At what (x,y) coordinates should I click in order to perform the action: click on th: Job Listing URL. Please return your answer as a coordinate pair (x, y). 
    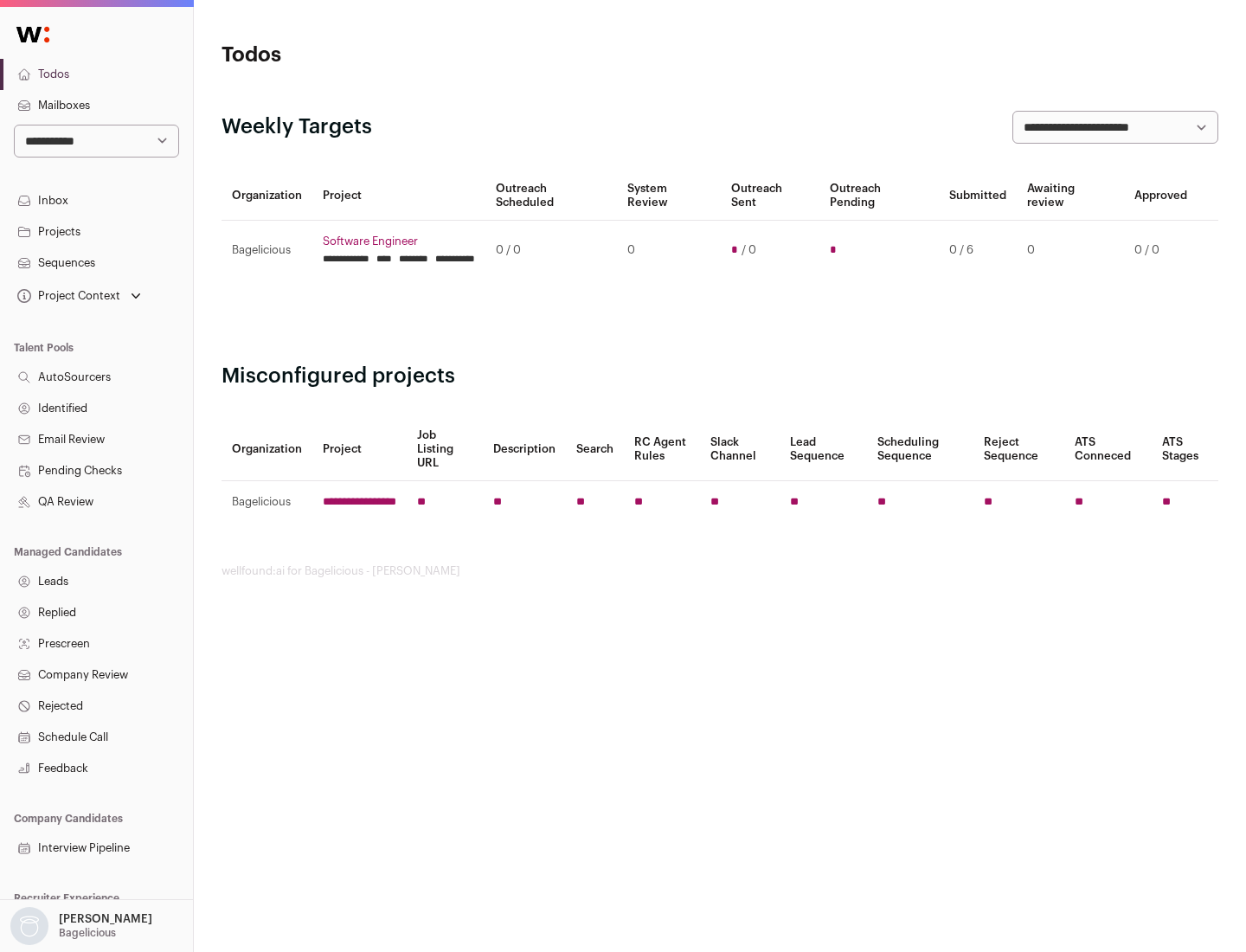
    Looking at the image, I should click on (445, 449).